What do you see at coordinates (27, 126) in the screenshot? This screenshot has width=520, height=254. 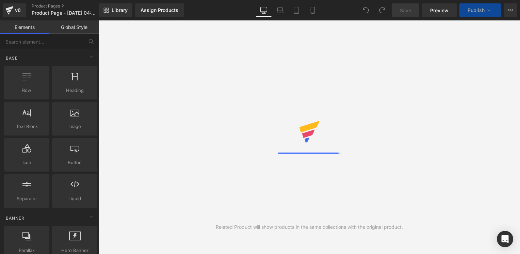 I see `span: Text Block` at bounding box center [27, 126].